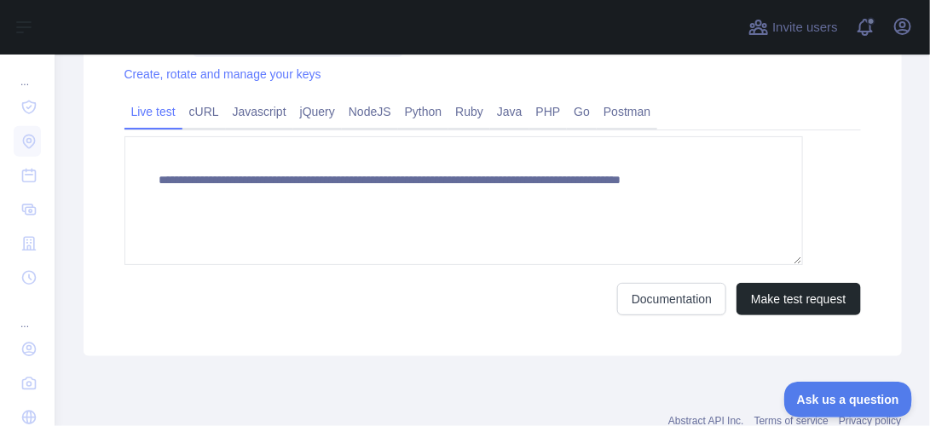 The width and height of the screenshot is (930, 426). What do you see at coordinates (548, 112) in the screenshot?
I see `a: PHP` at bounding box center [548, 112].